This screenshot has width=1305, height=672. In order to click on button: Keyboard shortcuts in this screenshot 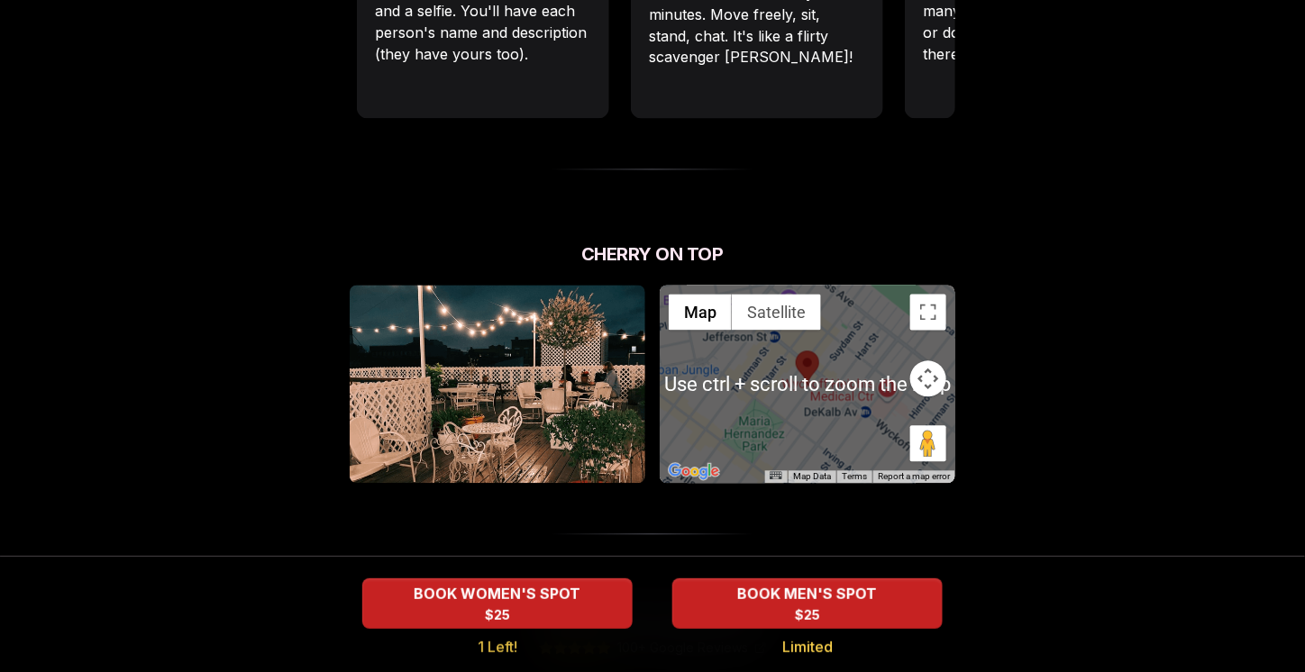, I will do `click(776, 476)`.